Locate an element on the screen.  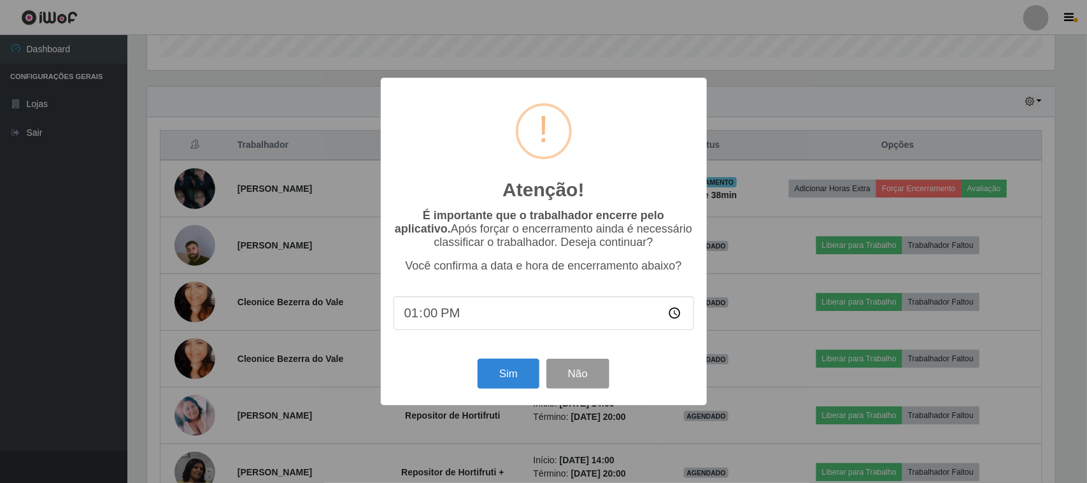
button: Não is located at coordinates (578, 373).